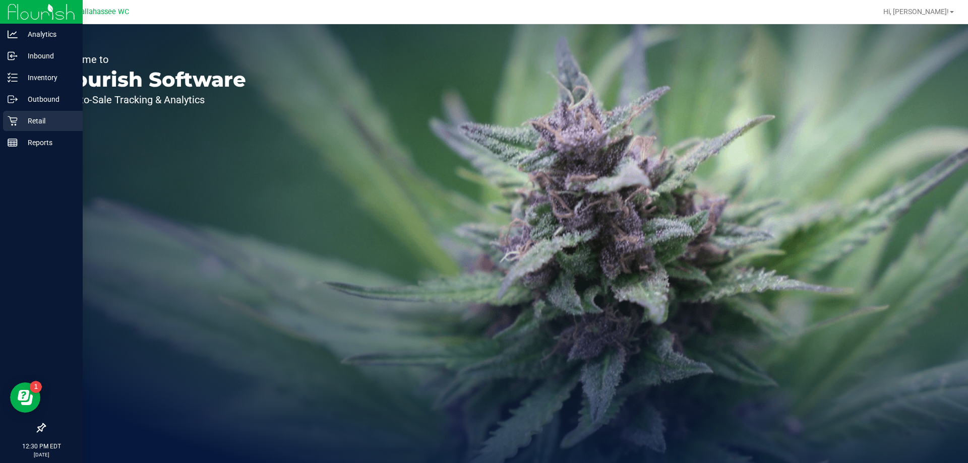 This screenshot has width=968, height=463. Describe the element at coordinates (13, 99) in the screenshot. I see `inline-svg: Outbound` at that location.